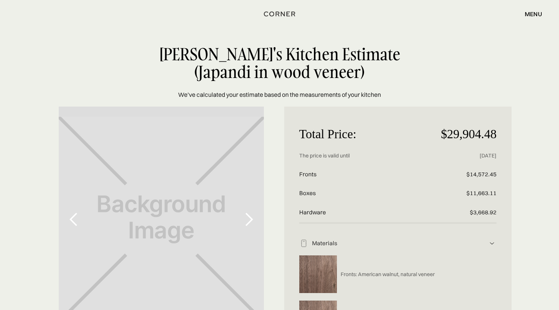 Image resolution: width=559 pixels, height=310 pixels. Describe the element at coordinates (280, 95) in the screenshot. I see `p: We’ve calculated your estimate based on the measurements of your kitchen` at that location.